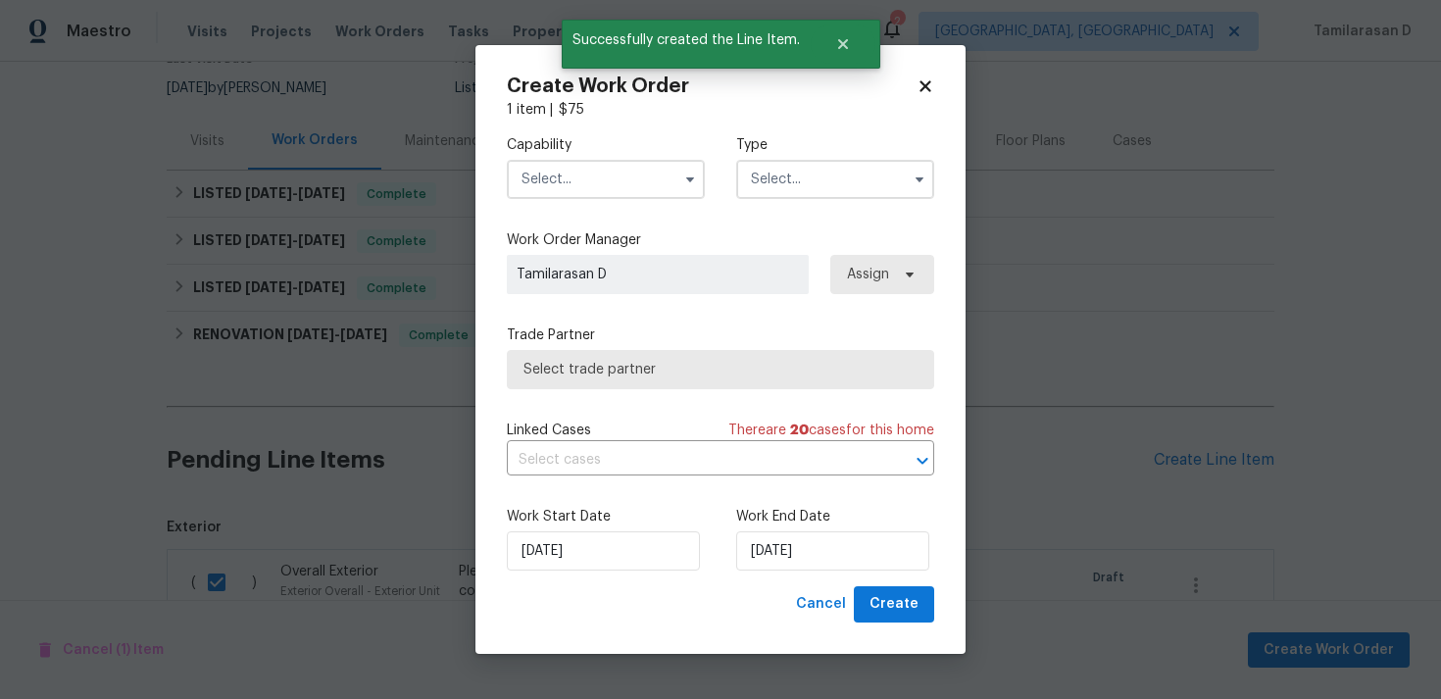 This screenshot has width=1441, height=699. What do you see at coordinates (720, 110) in the screenshot?
I see `div: 1 item |` at bounding box center [720, 110].